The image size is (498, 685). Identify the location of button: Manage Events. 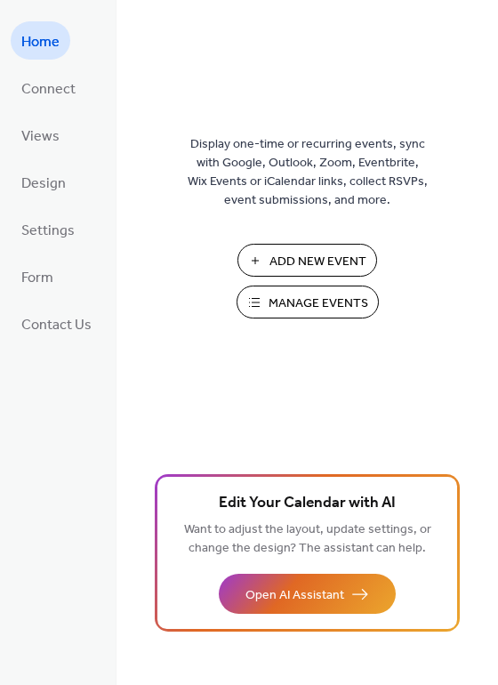
(308, 302).